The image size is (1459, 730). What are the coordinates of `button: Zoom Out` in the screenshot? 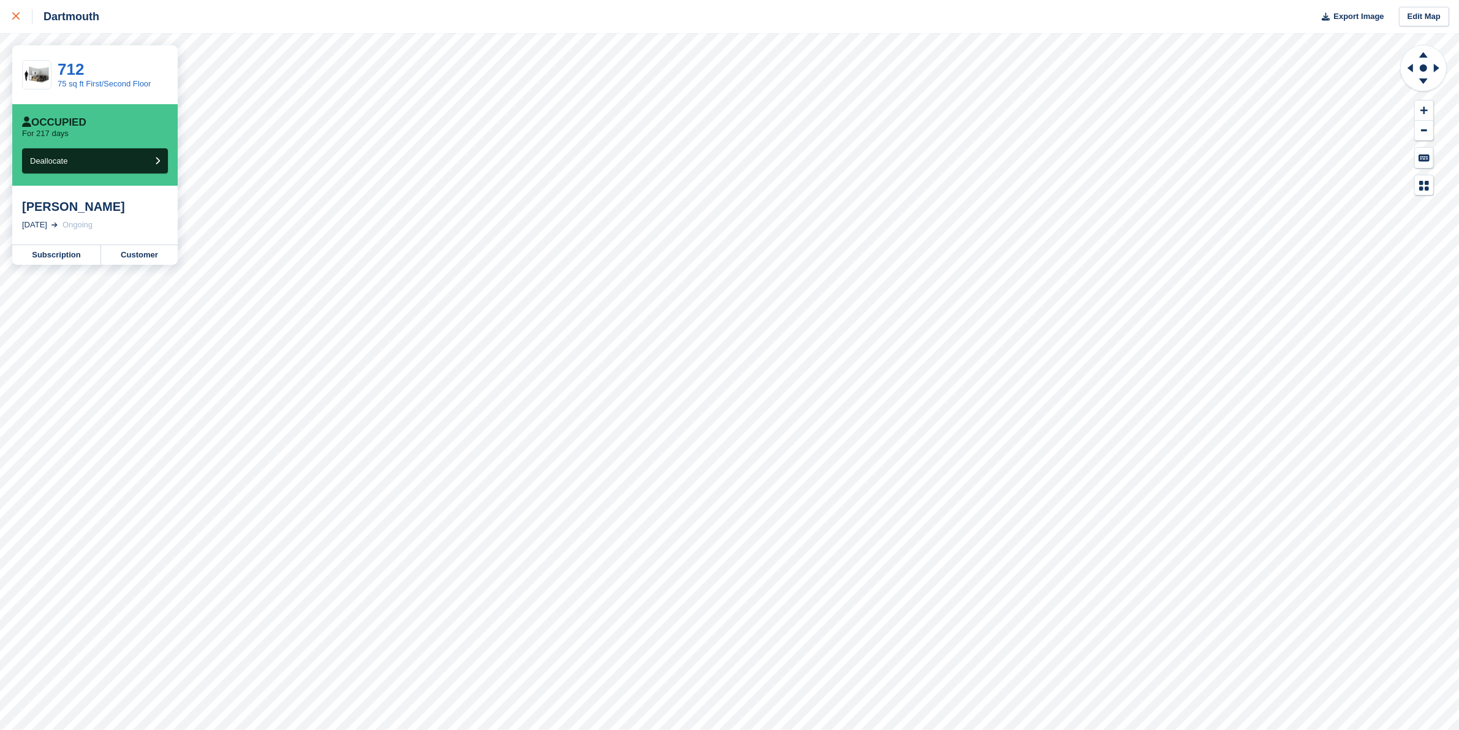 It's located at (1424, 131).